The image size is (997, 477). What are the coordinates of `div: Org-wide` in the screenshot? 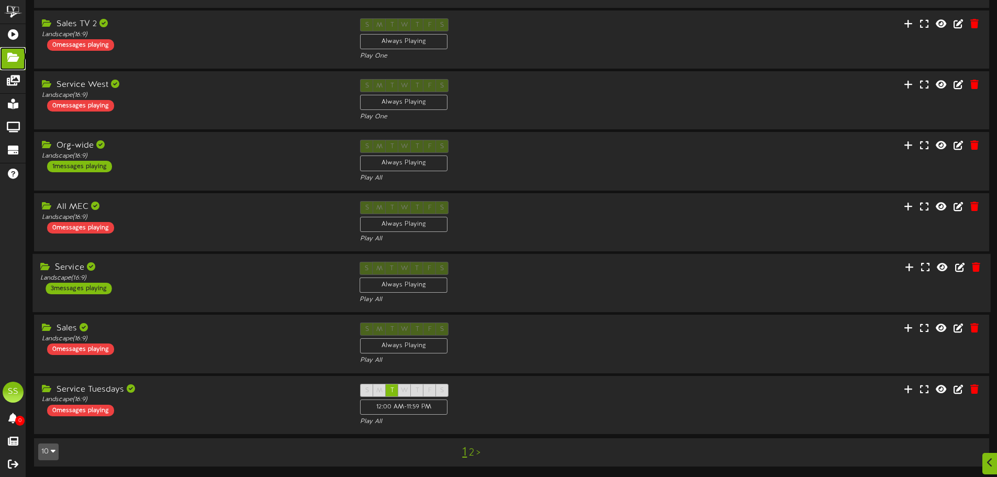 It's located at (193, 145).